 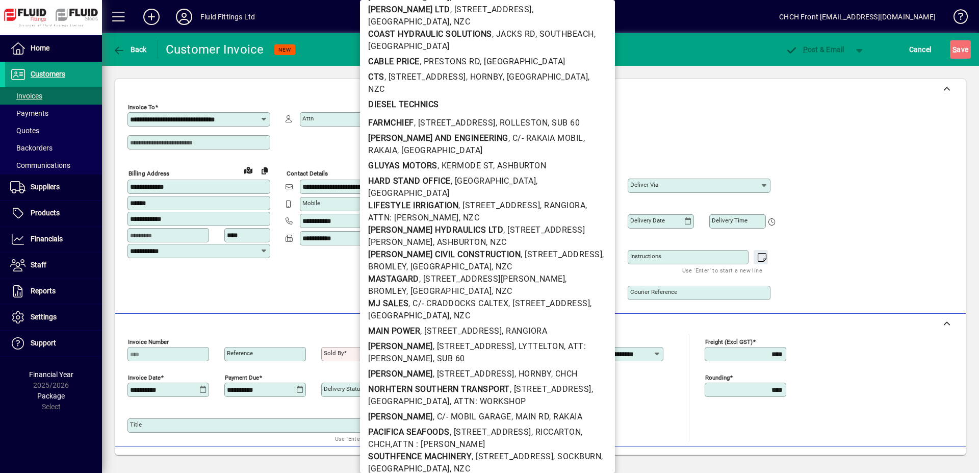 I want to click on b: MASTAGARD, so click(x=394, y=278).